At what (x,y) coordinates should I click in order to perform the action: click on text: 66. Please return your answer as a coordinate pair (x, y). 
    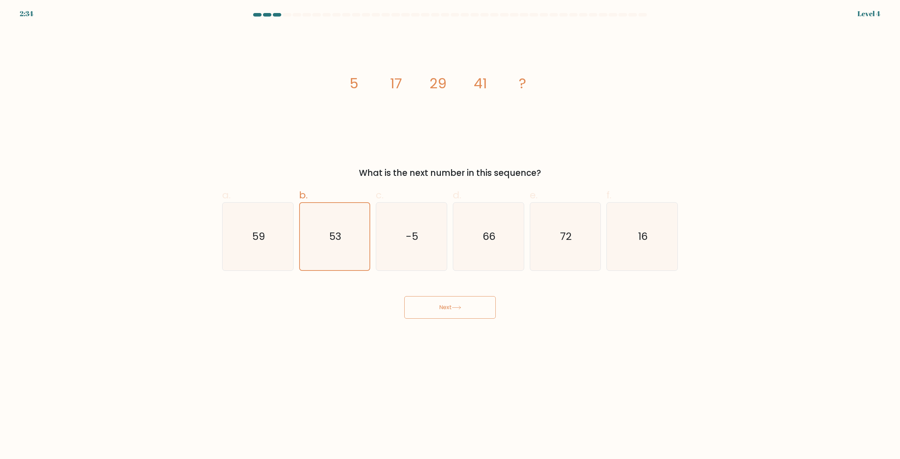
    Looking at the image, I should click on (489, 237).